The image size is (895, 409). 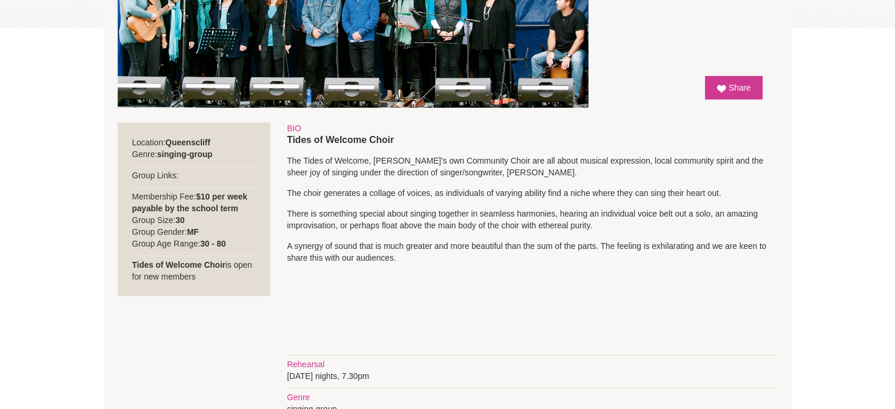 I want to click on strong: MF, so click(x=193, y=232).